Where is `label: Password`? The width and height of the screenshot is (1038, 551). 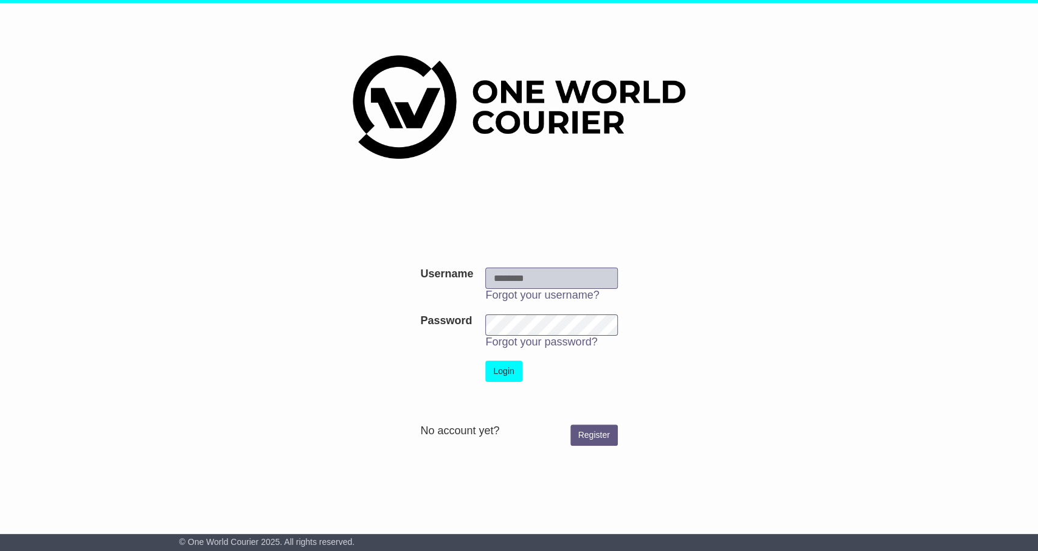
label: Password is located at coordinates (446, 321).